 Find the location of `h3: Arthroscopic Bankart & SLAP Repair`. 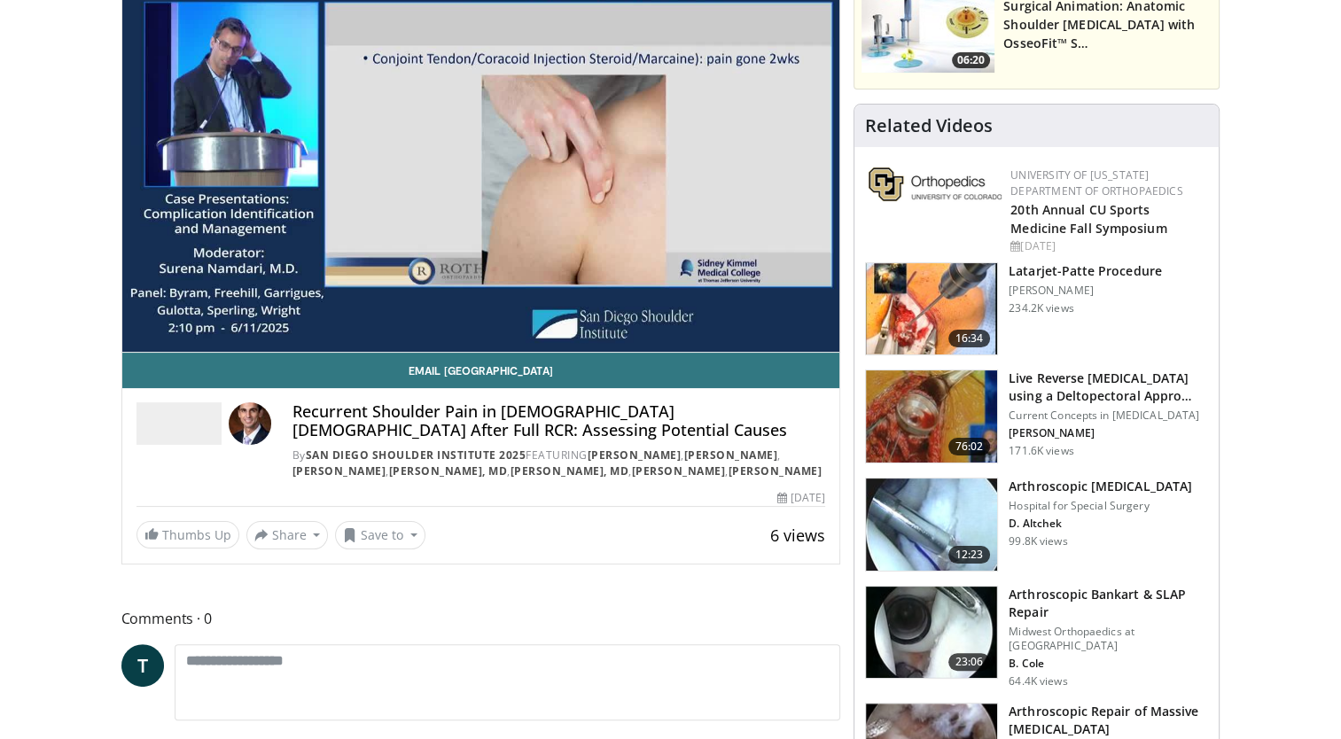

h3: Arthroscopic Bankart & SLAP Repair is located at coordinates (1108, 604).